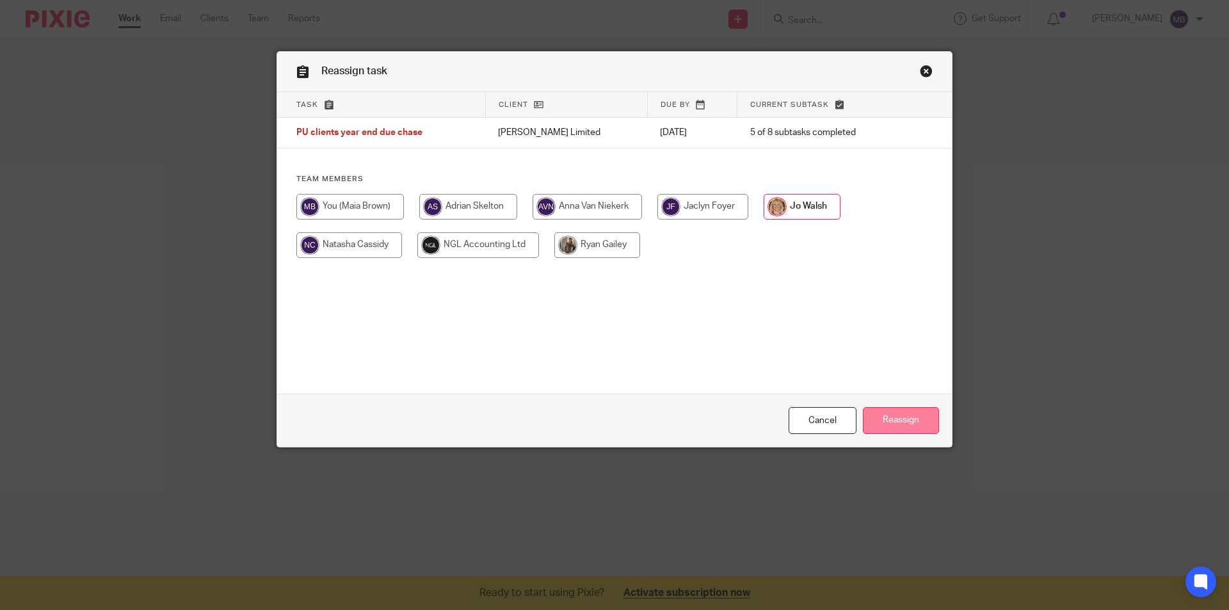 This screenshot has width=1229, height=610. What do you see at coordinates (789, 104) in the screenshot?
I see `span: Current subtask` at bounding box center [789, 104].